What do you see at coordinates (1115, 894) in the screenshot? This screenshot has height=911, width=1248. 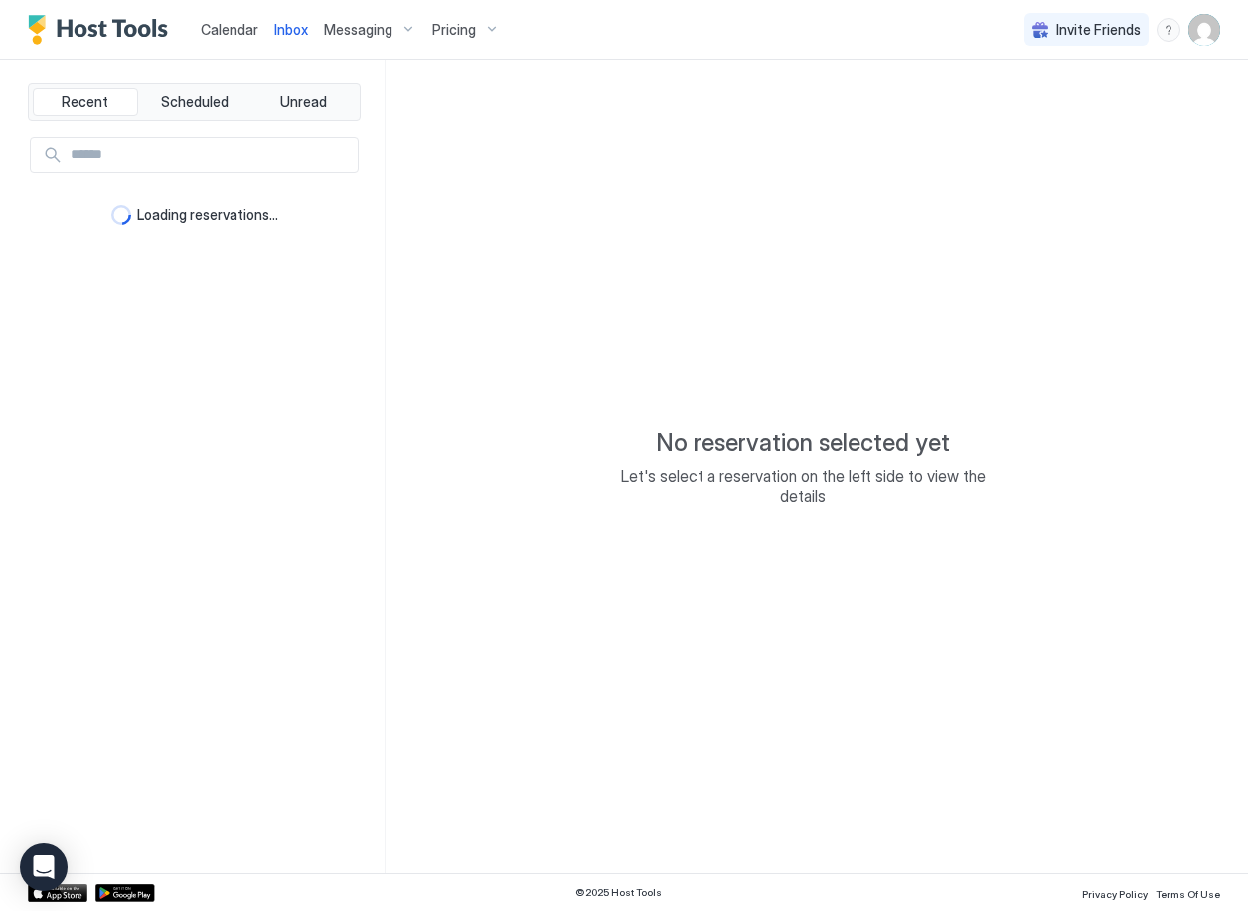 I see `span: Privacy Policy` at bounding box center [1115, 894].